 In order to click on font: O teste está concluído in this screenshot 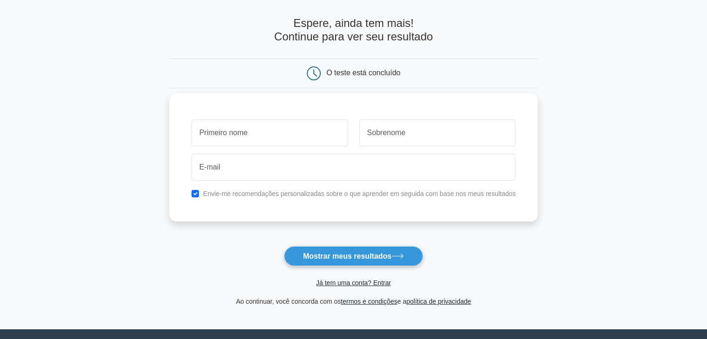, I will do `click(363, 72)`.